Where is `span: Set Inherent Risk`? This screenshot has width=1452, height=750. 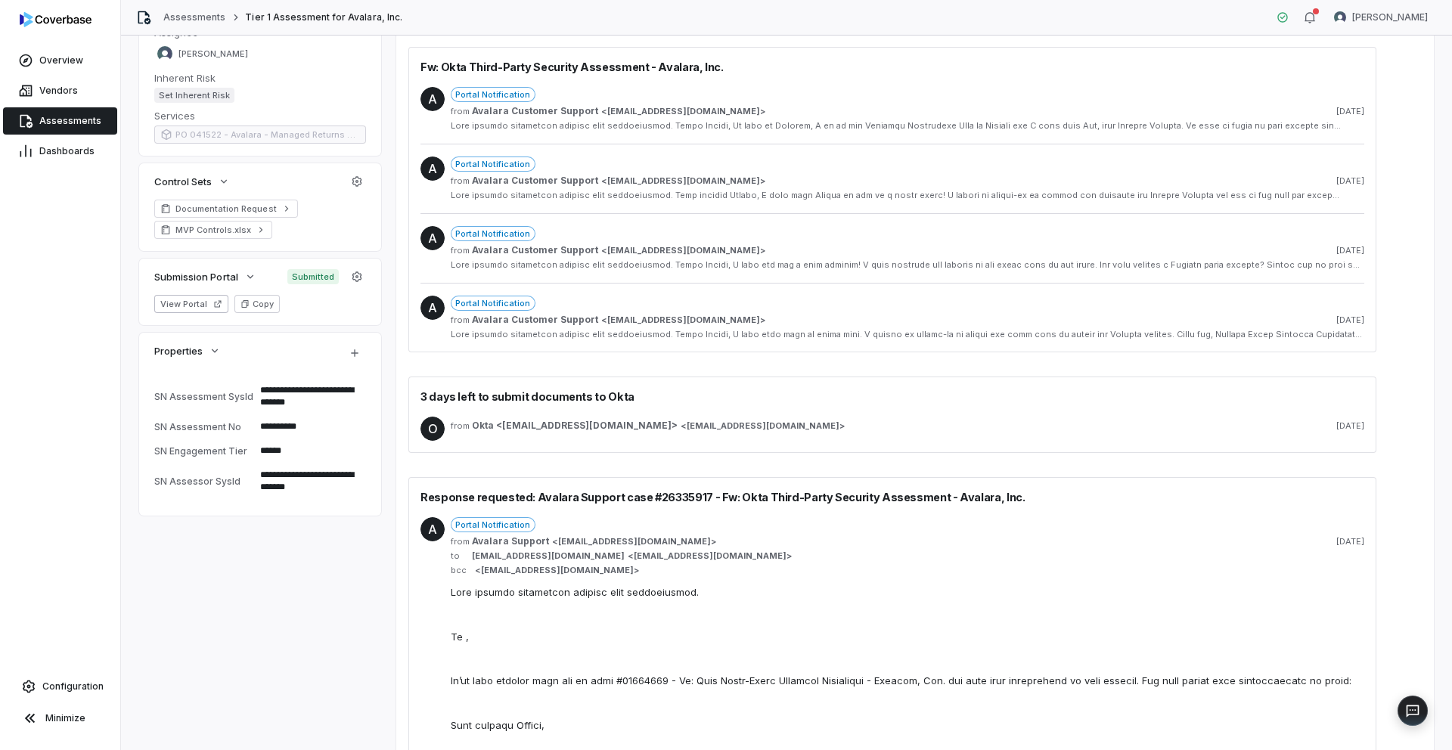 span: Set Inherent Risk is located at coordinates (194, 95).